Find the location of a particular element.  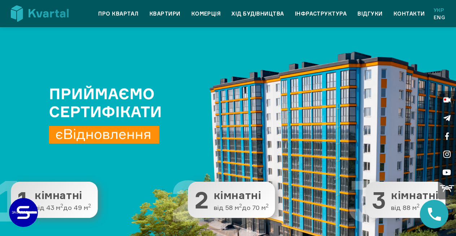

span: 1 is located at coordinates (23, 199).